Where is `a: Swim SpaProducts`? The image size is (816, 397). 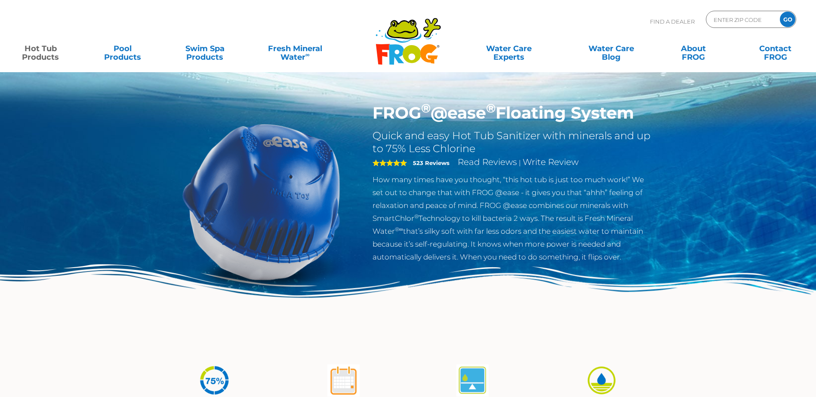 a: Swim SpaProducts is located at coordinates (205, 49).